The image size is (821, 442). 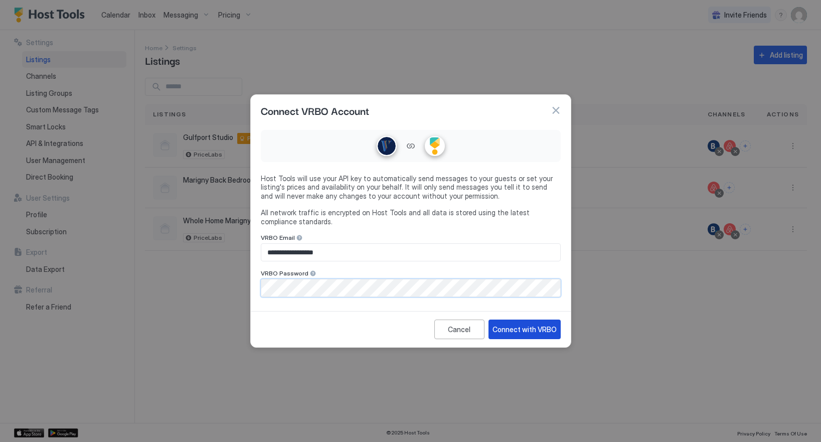 I want to click on span: VRBO Password, so click(x=284, y=273).